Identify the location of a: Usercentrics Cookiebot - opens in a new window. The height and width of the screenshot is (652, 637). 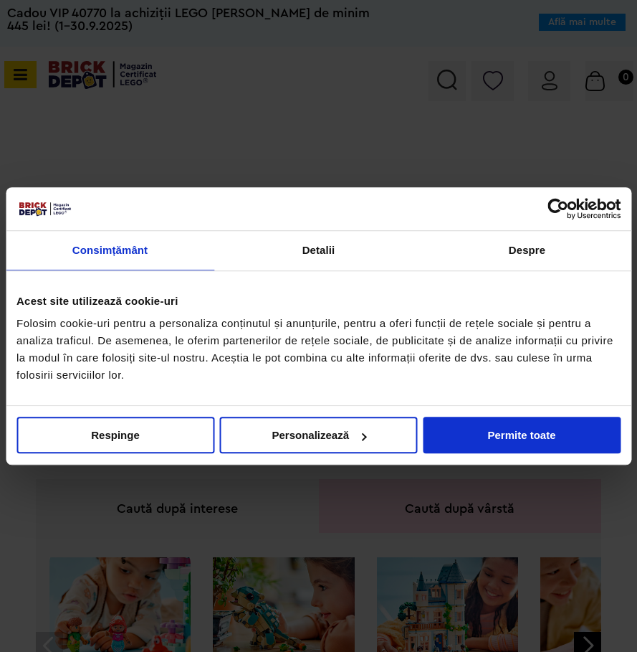
(558, 209).